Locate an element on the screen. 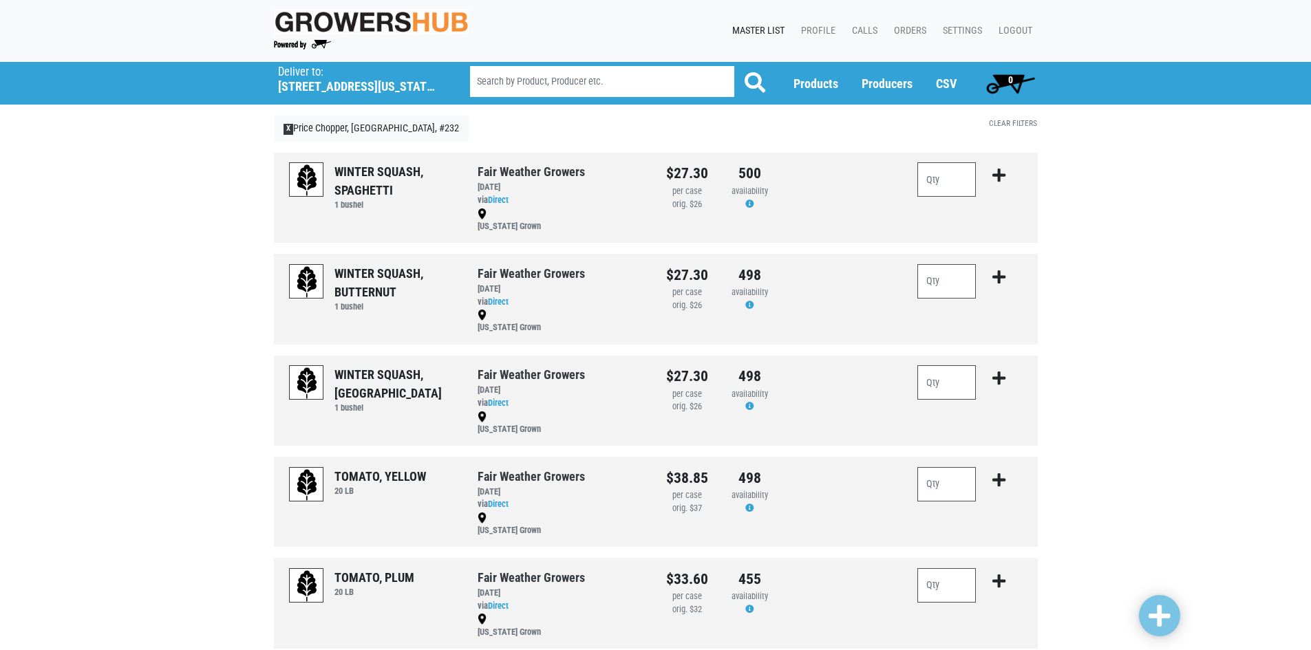  img: Powered by Big Wheelbarrow is located at coordinates (302, 45).